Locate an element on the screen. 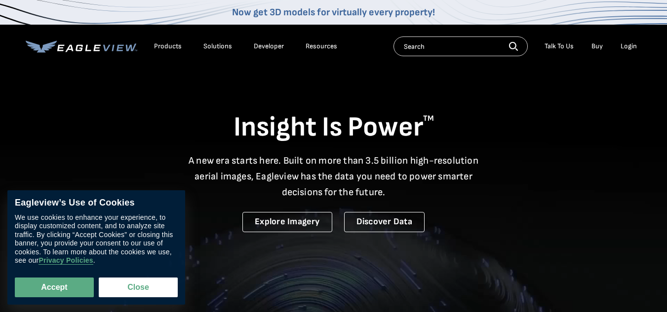  div: Solutions is located at coordinates (218, 46).